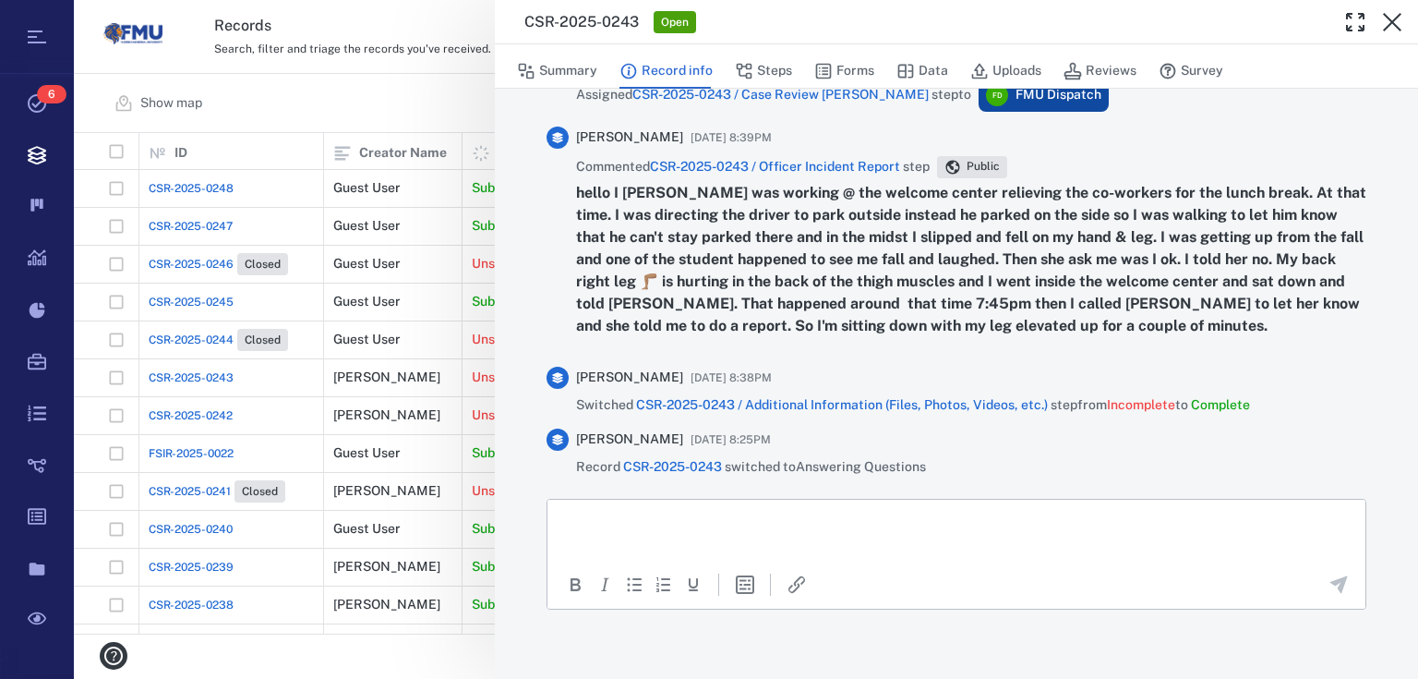 The width and height of the screenshot is (1418, 679). Describe the element at coordinates (675, 22) in the screenshot. I see `span: Open` at that location.